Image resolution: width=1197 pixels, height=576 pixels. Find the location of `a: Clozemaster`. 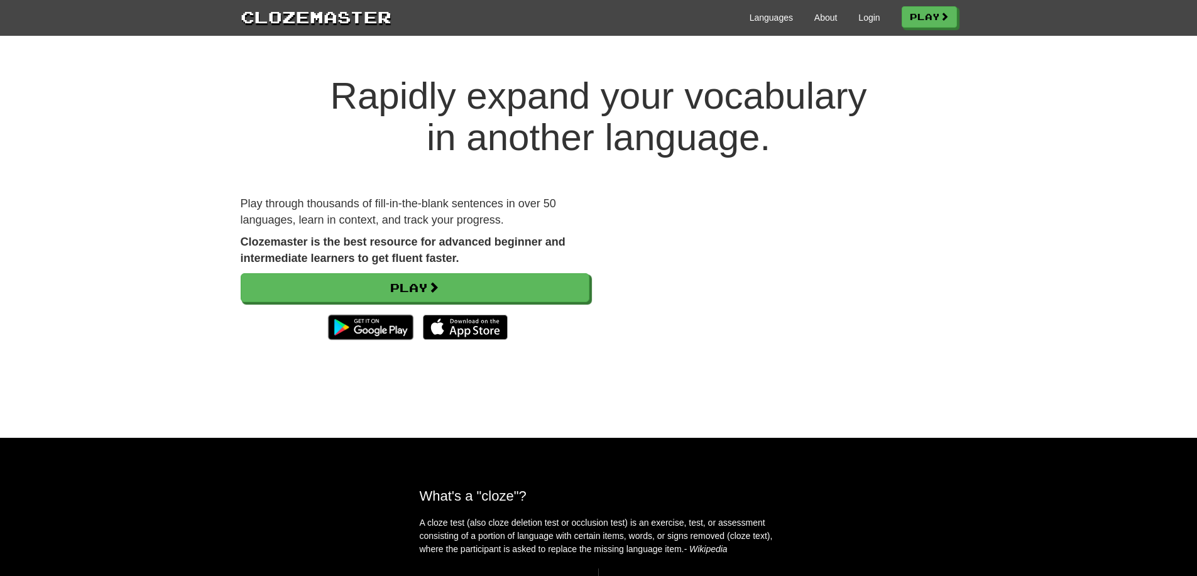

a: Clozemaster is located at coordinates (316, 16).